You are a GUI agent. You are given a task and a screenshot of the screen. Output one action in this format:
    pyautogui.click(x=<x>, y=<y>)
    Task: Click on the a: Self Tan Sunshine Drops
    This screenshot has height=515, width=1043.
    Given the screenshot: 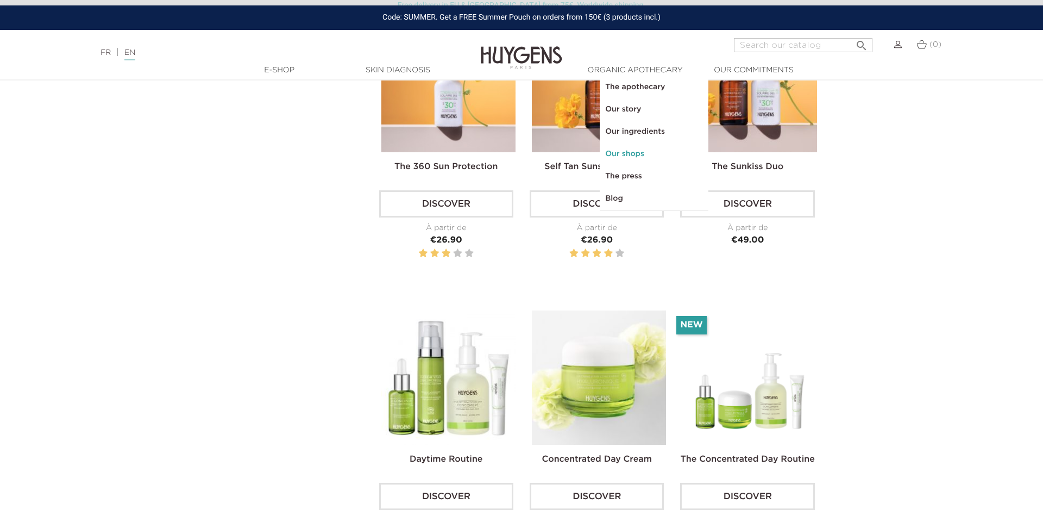 What is the action you would take?
    pyautogui.click(x=597, y=167)
    